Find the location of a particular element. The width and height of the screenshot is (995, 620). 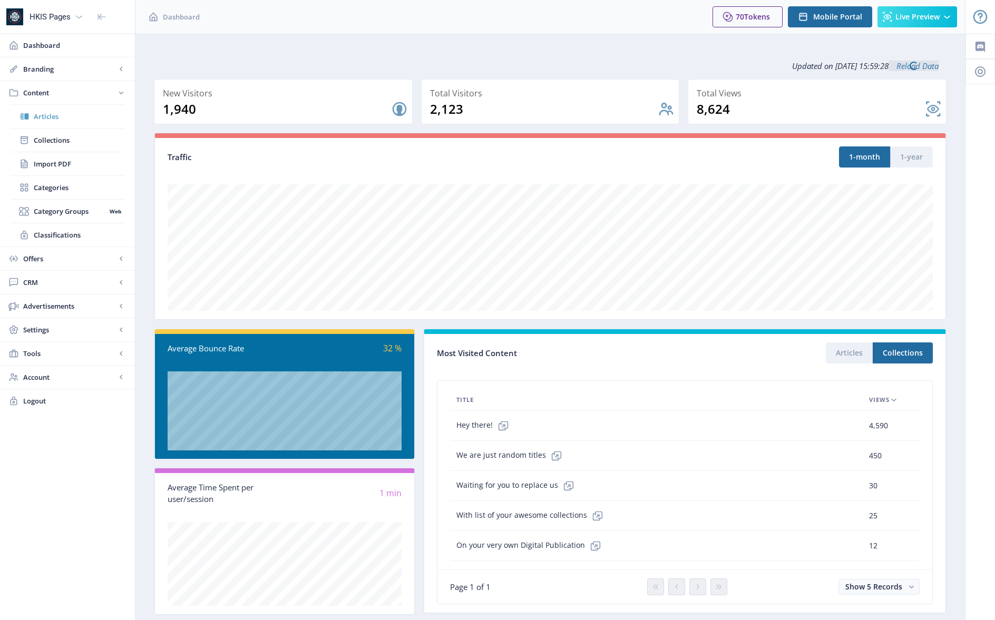

div: New Visitors is located at coordinates (285, 93).